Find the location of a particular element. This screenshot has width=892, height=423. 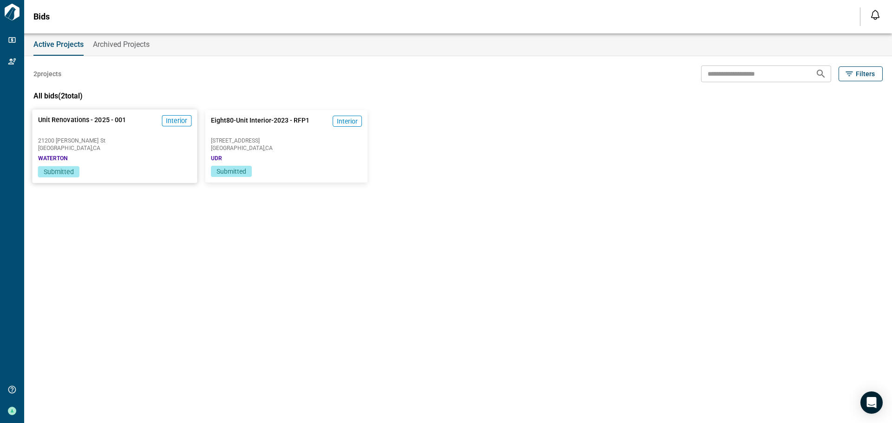

div: Open Intercom Messenger is located at coordinates (871, 403).